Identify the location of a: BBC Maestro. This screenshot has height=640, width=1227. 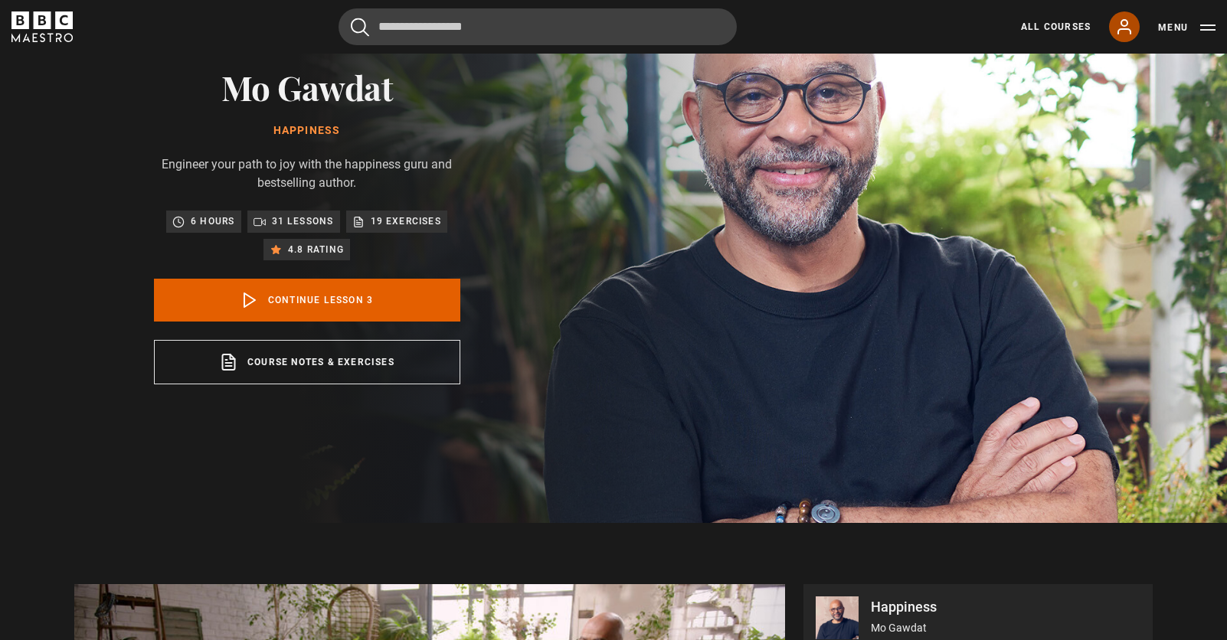
(42, 27).